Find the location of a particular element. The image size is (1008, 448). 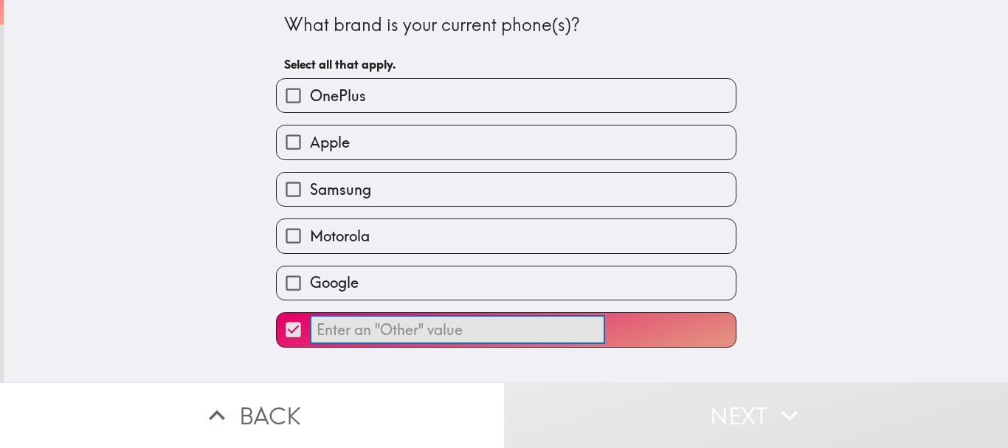

button: Google is located at coordinates (506, 283).